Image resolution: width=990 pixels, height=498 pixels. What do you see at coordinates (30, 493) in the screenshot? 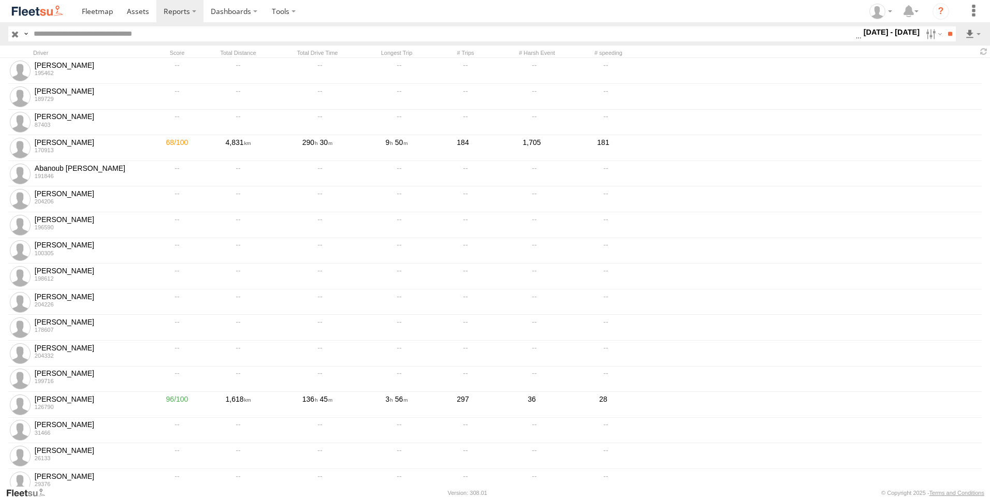
I see `a: Visit our Website` at bounding box center [30, 493].